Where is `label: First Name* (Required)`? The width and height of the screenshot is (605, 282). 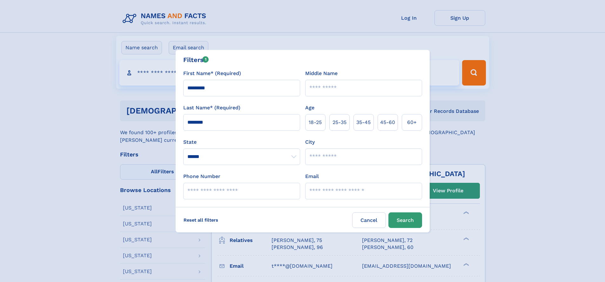
label: First Name* (Required) is located at coordinates (212, 73).